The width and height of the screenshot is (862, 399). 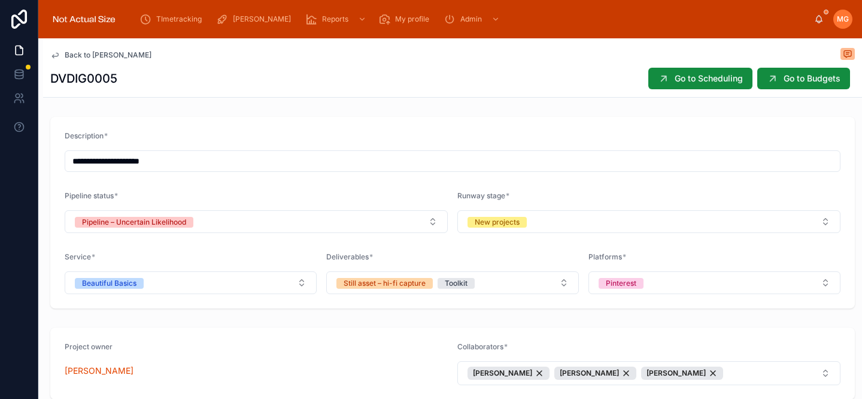 I want to click on div: Still asset – hi-fi capture, so click(x=384, y=283).